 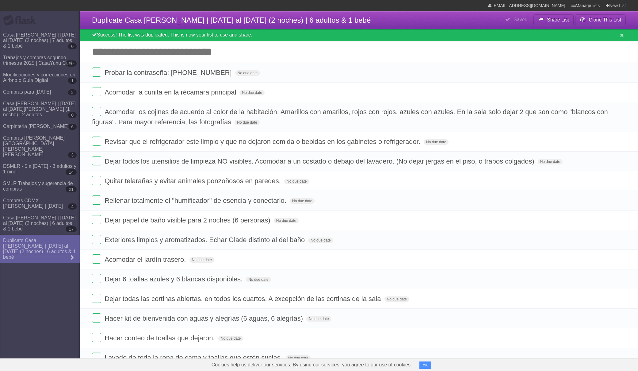 I want to click on span: Cookies help us deliver our services. By using our services, you agree to our use of cookies., so click(x=312, y=365).